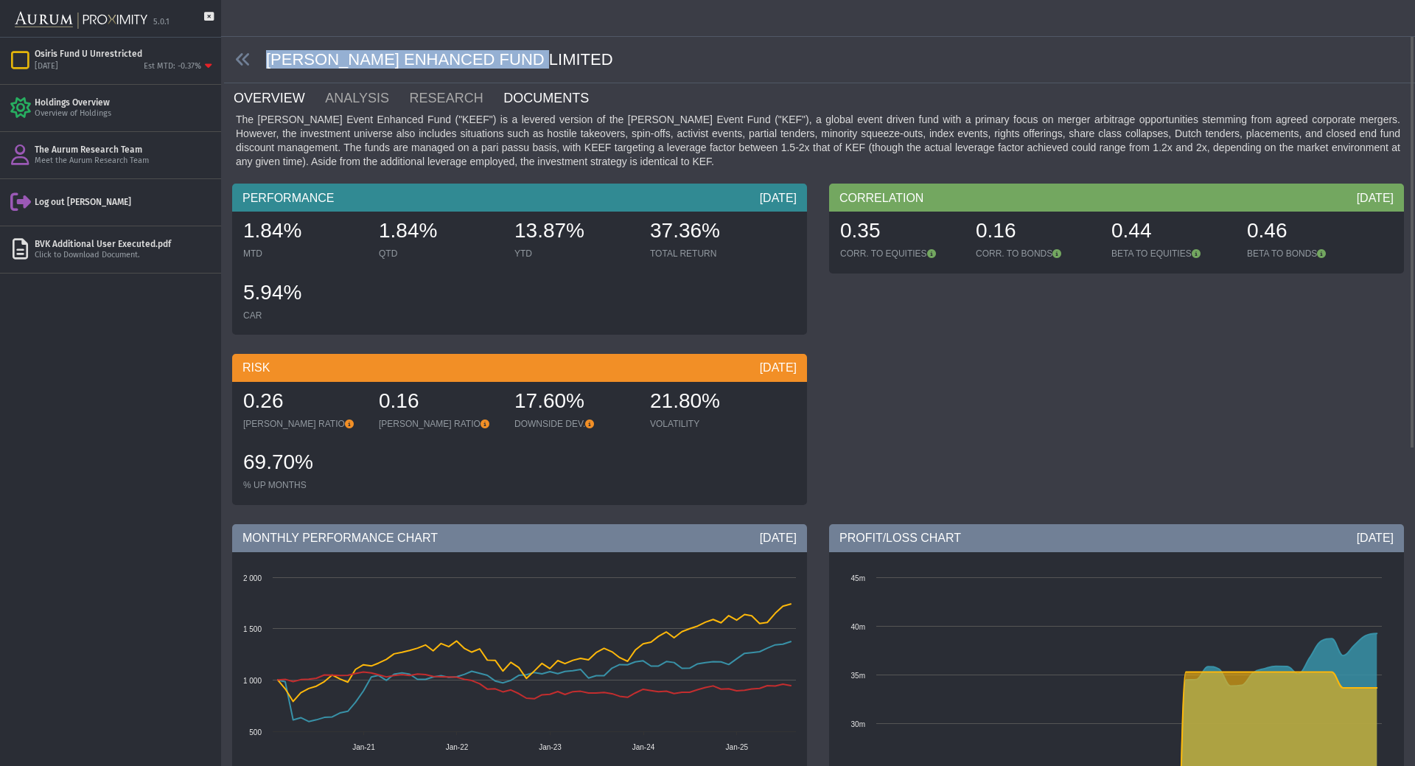  I want to click on div: 21.80%, so click(710, 402).